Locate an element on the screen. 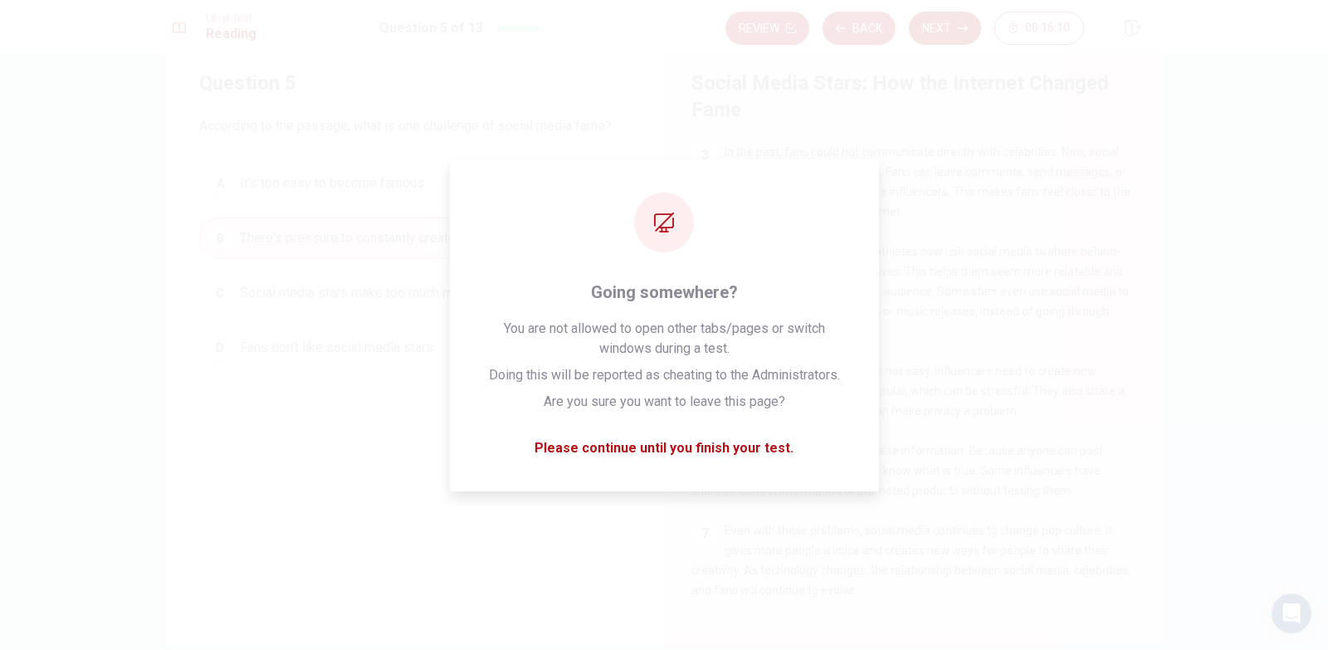  button: 00:16:10 is located at coordinates (1039, 28).